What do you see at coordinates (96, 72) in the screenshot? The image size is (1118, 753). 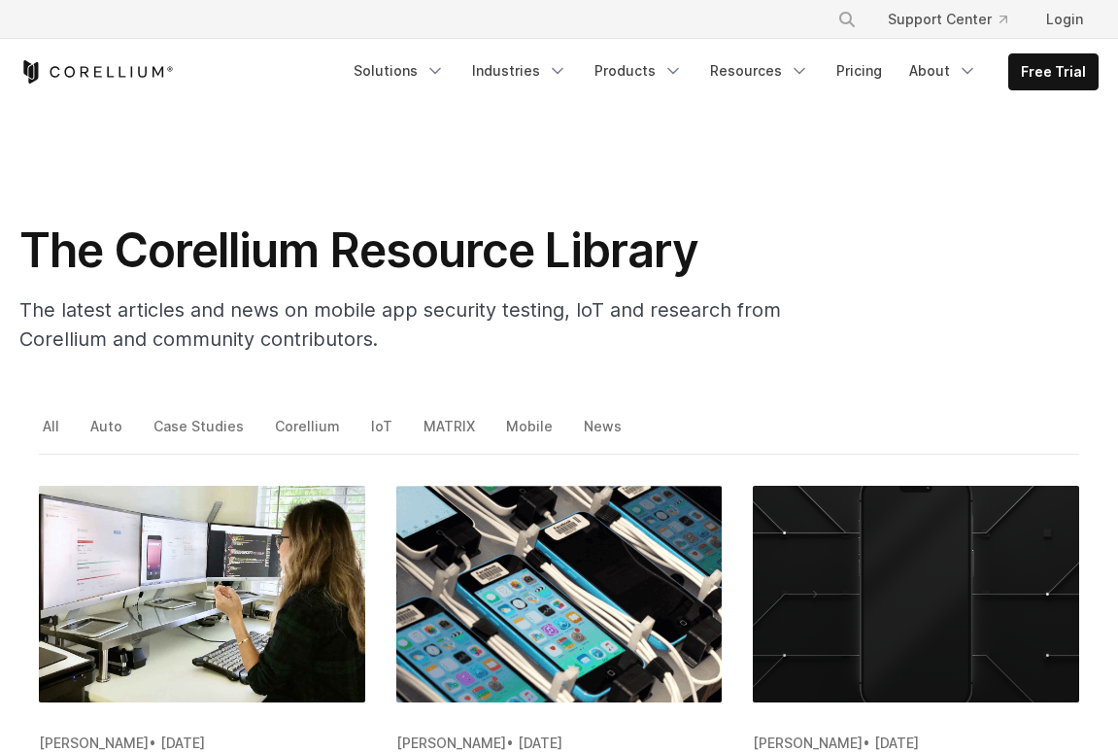 I see `a: Corellium Home` at bounding box center [96, 72].